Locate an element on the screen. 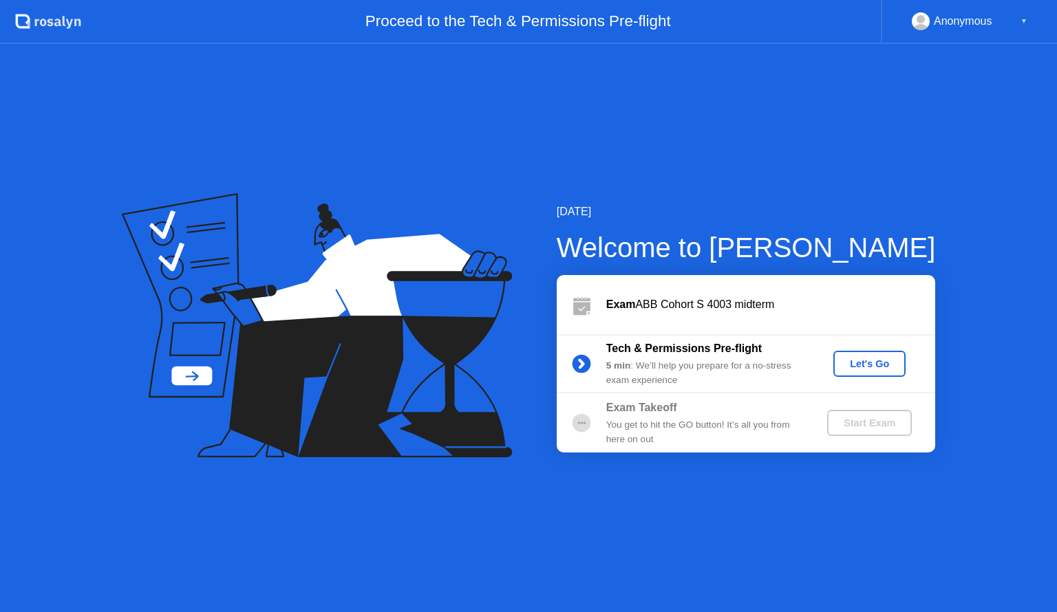  b: Exam Takeoff is located at coordinates (641, 407).